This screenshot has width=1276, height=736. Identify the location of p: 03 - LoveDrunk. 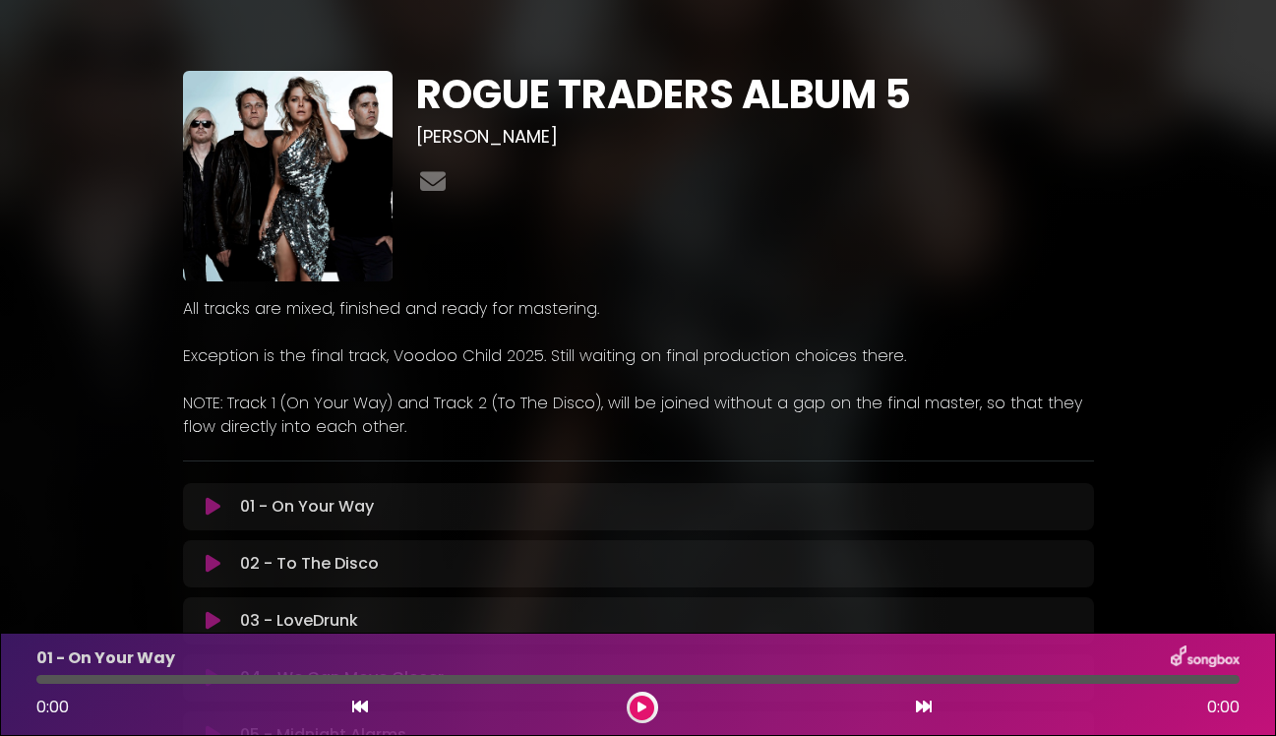
(299, 621).